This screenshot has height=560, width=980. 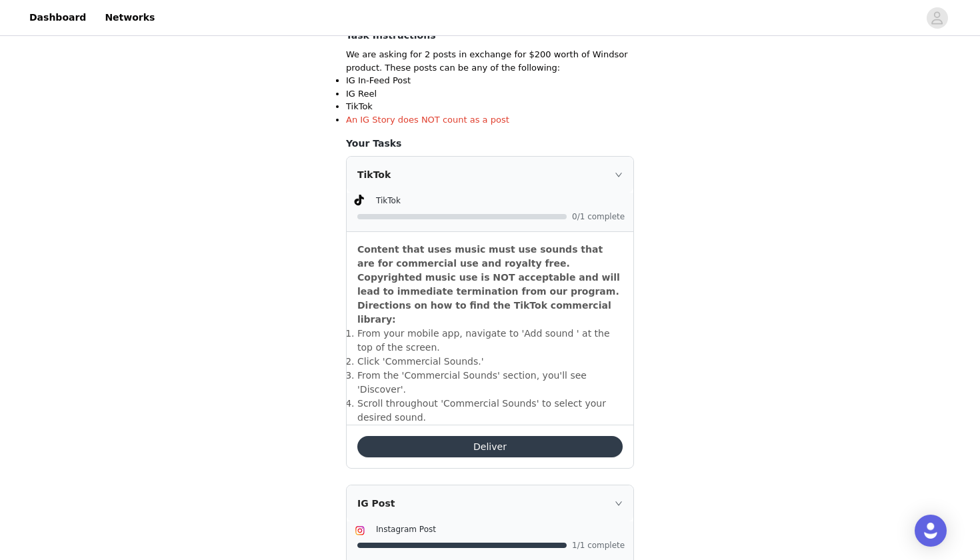 What do you see at coordinates (406, 530) in the screenshot?
I see `span: Instagram Post` at bounding box center [406, 530].